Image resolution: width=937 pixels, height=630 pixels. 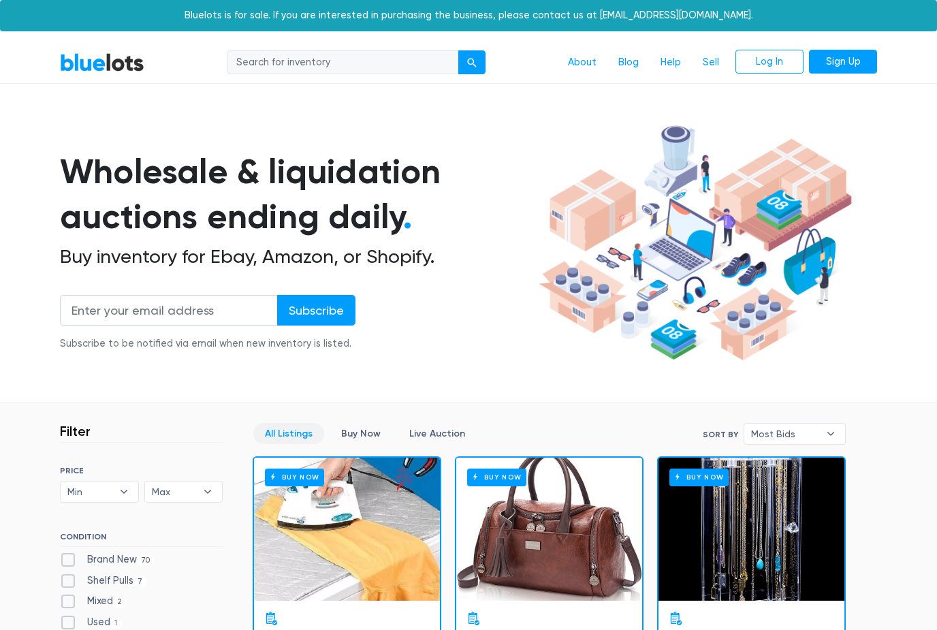 I want to click on a: Sell, so click(x=711, y=63).